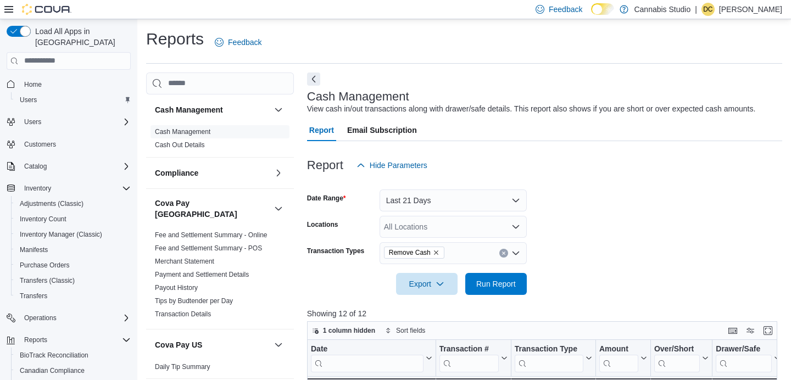 Image resolution: width=791 pixels, height=380 pixels. What do you see at coordinates (185, 262) in the screenshot?
I see `span: Merchant Statement` at bounding box center [185, 262].